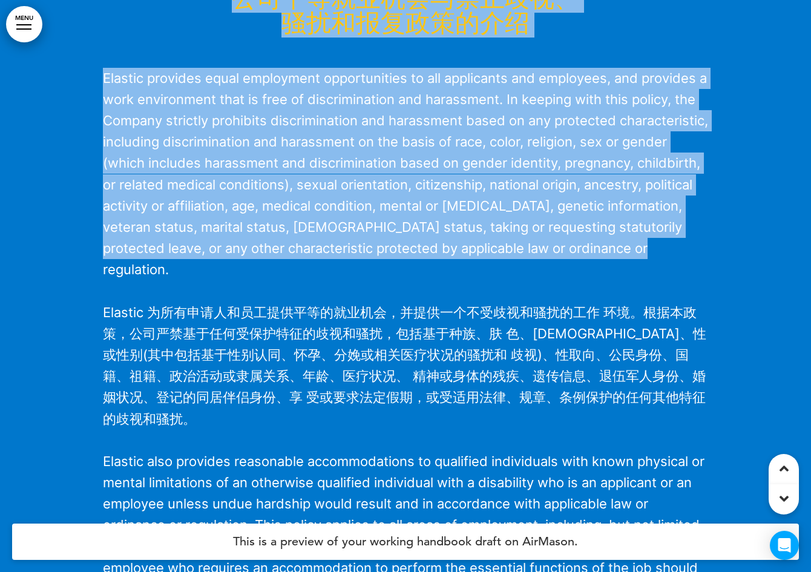 The image size is (811, 572). I want to click on span: Elastic provides equal employment opportunities to all applicants and employees, and provides a w..., so click(406, 174).